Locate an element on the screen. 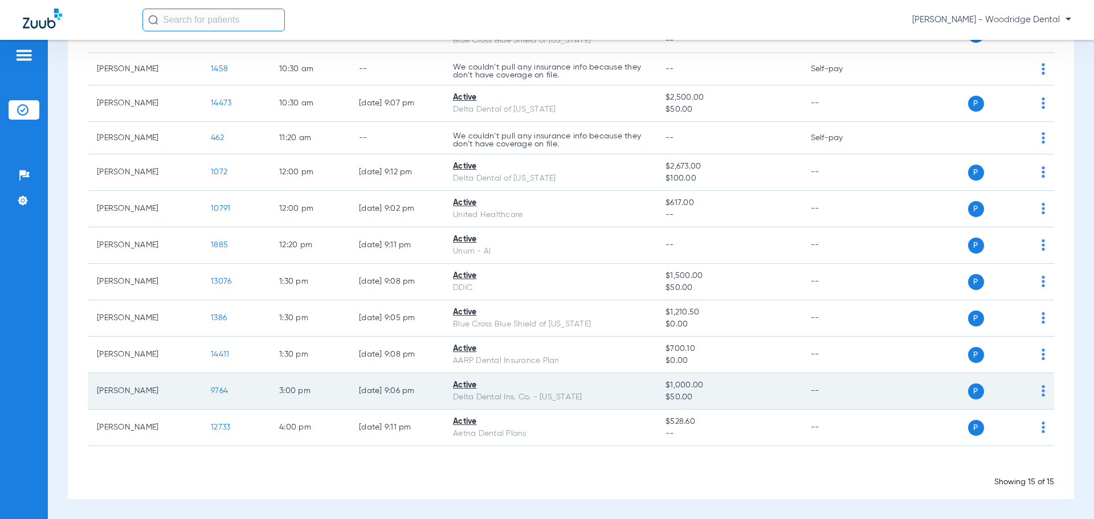 The height and width of the screenshot is (519, 1094). div: Unum - AI is located at coordinates (550, 251).